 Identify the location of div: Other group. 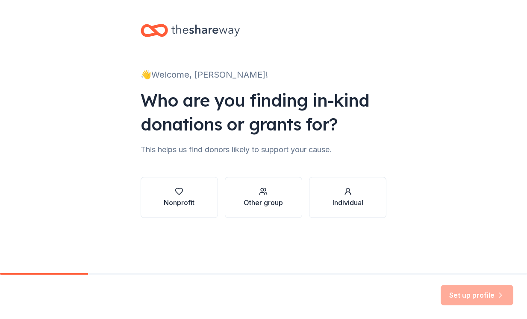
(263, 203).